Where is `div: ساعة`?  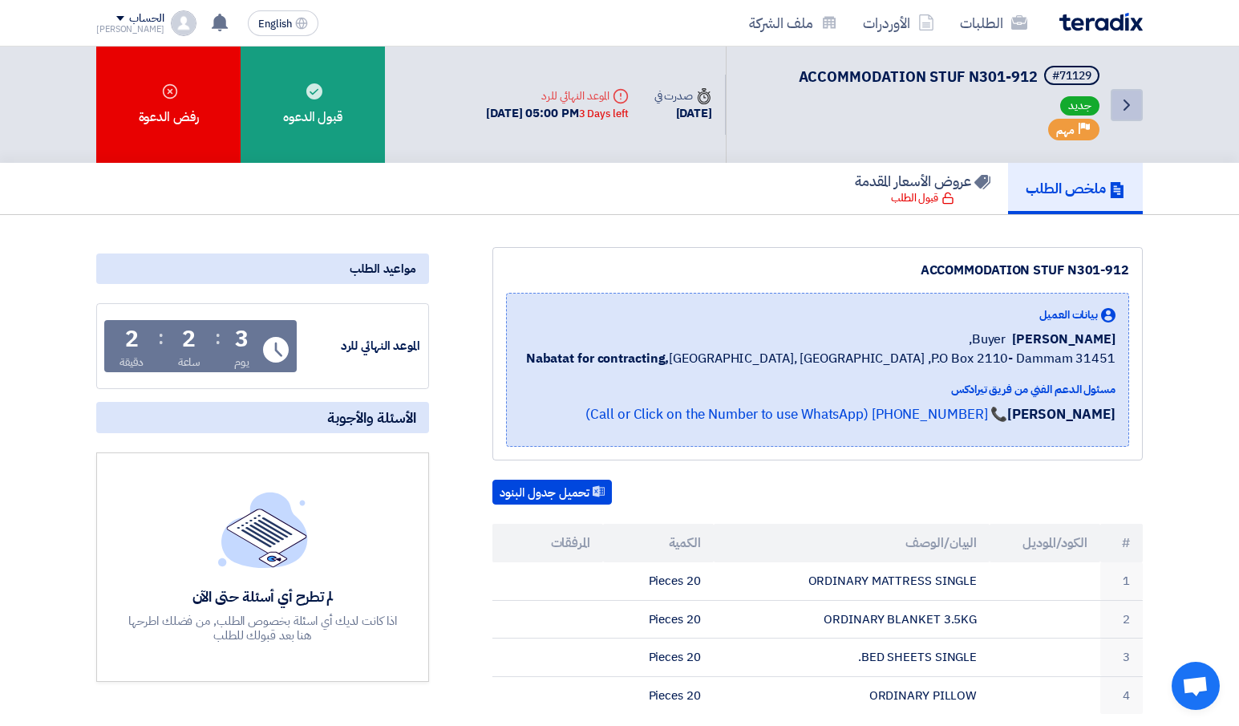 div: ساعة is located at coordinates (189, 362).